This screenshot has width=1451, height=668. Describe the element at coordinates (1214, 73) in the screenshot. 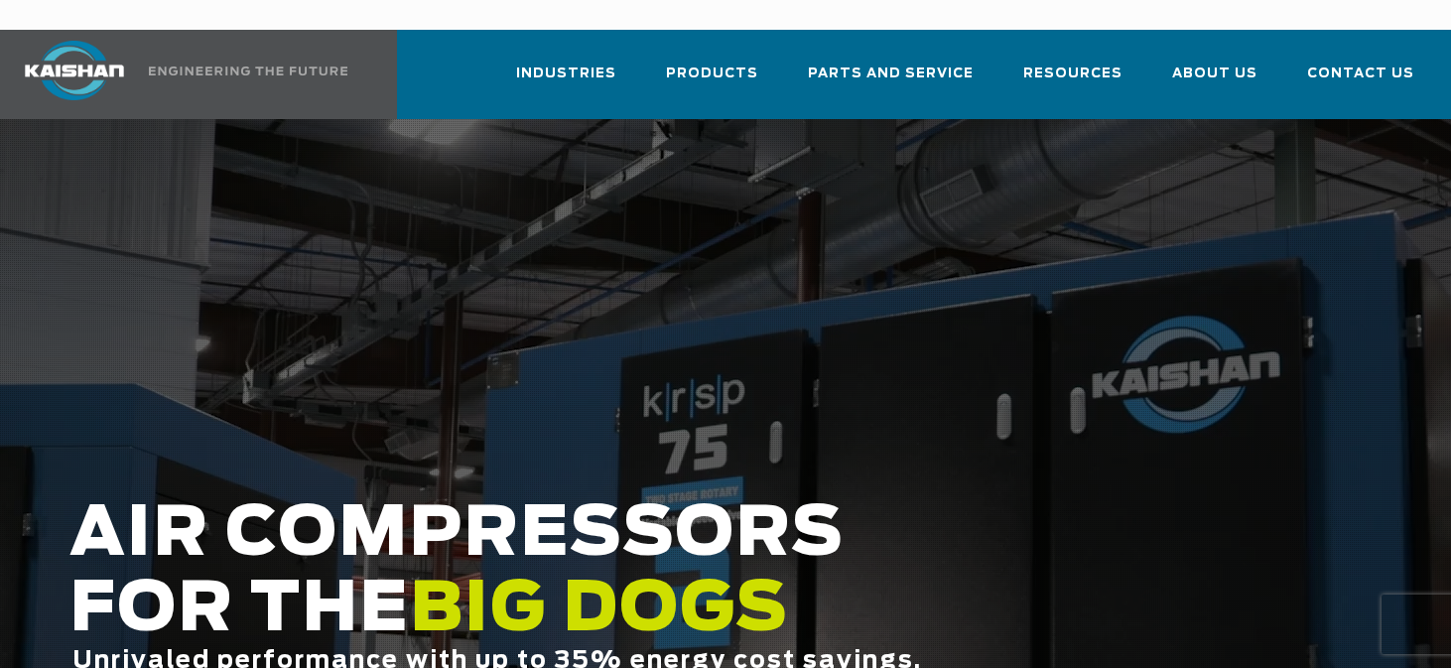

I see `span: About Us` at that location.